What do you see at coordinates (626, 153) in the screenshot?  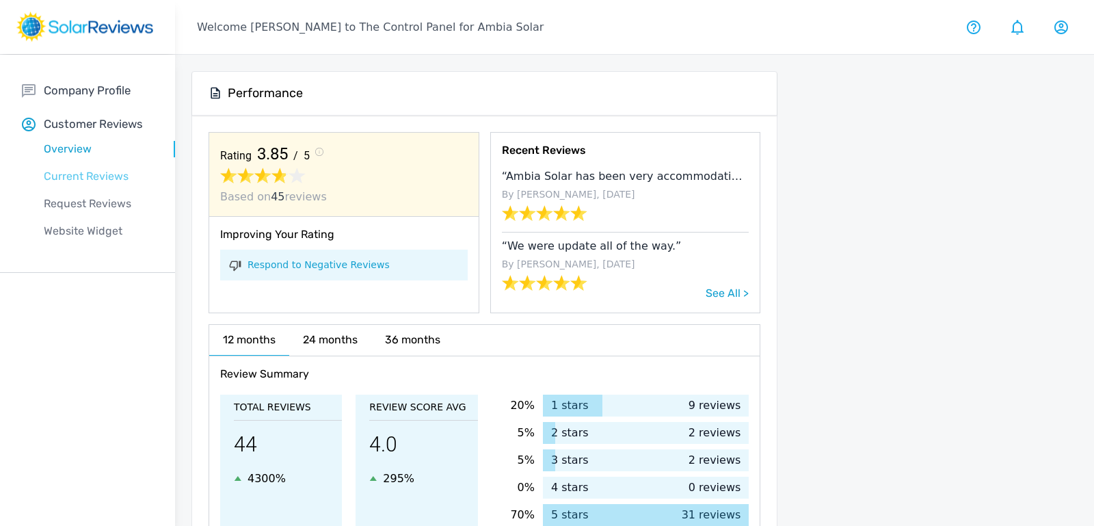 I see `h6: Recent Reviews` at bounding box center [626, 153].